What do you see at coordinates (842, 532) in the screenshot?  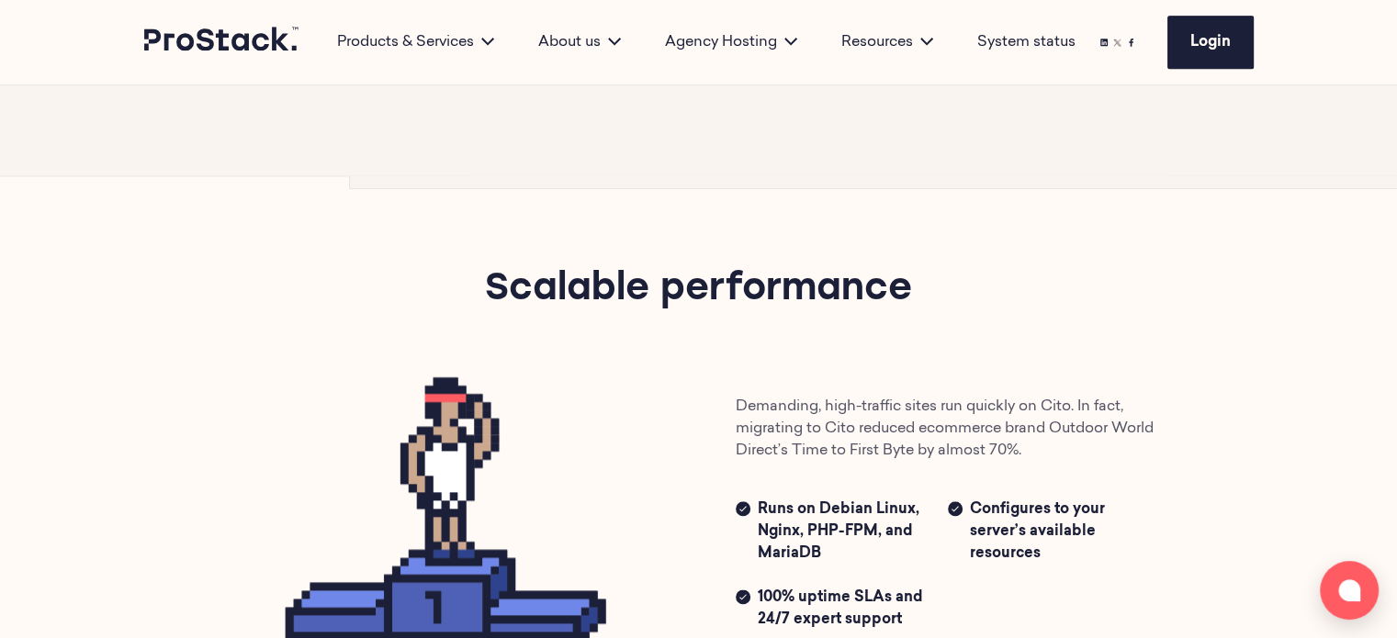 I see `span: Runs on Debian Linux, Nginx, PHP-FPM, and MariaDB` at bounding box center [842, 532].